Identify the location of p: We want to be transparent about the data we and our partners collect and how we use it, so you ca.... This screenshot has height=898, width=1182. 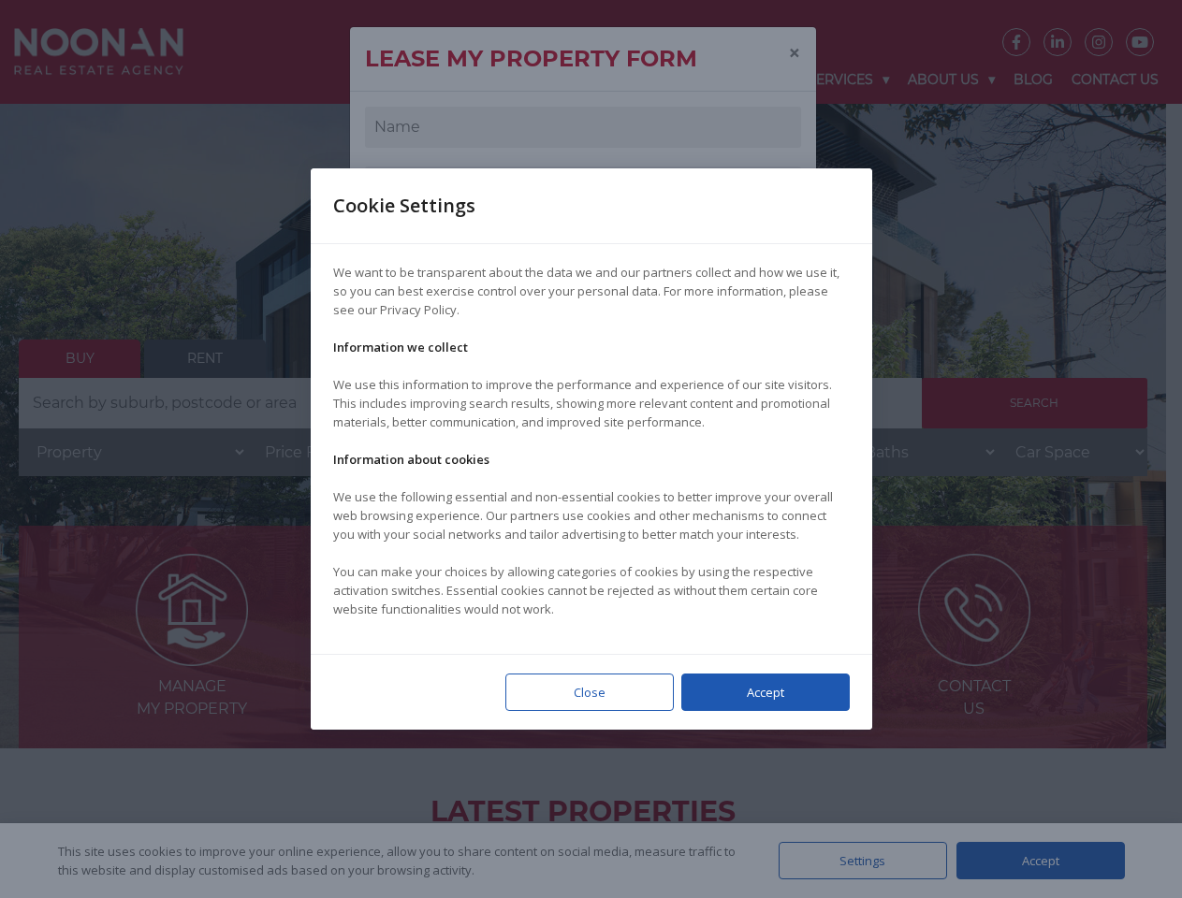
(591, 291).